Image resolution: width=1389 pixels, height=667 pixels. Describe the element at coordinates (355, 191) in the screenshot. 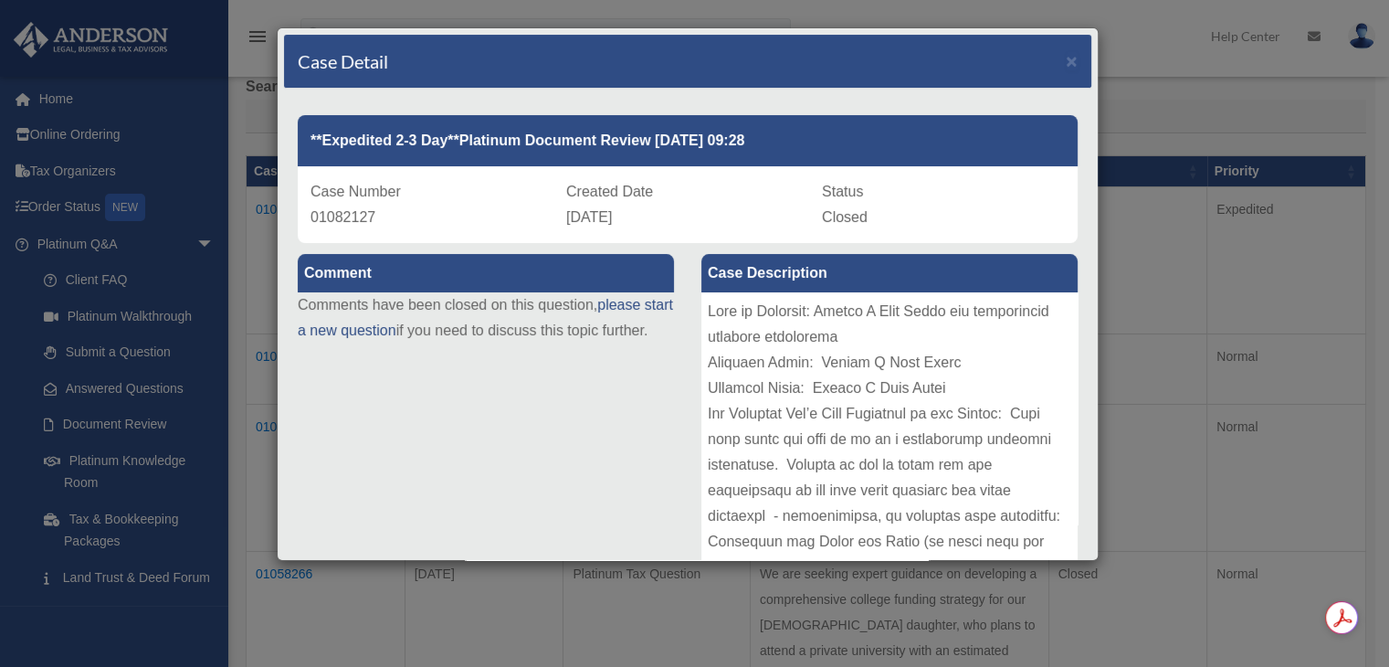

I see `span: Case Number` at that location.